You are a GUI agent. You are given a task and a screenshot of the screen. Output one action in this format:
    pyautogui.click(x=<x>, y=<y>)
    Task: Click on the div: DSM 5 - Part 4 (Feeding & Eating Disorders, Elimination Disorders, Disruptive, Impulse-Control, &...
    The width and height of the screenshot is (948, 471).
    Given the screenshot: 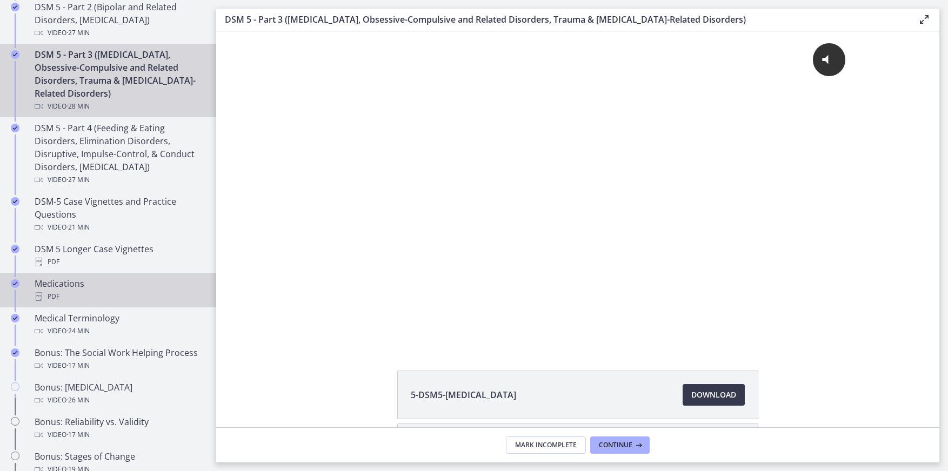 What is the action you would take?
    pyautogui.click(x=119, y=154)
    